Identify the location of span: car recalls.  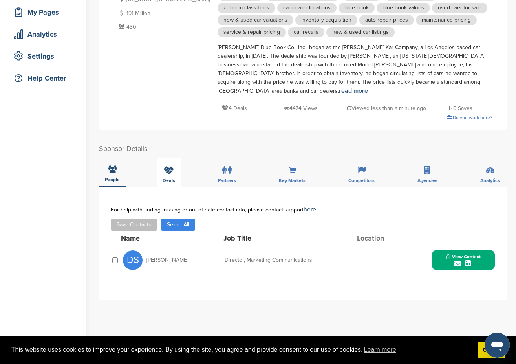
(306, 32).